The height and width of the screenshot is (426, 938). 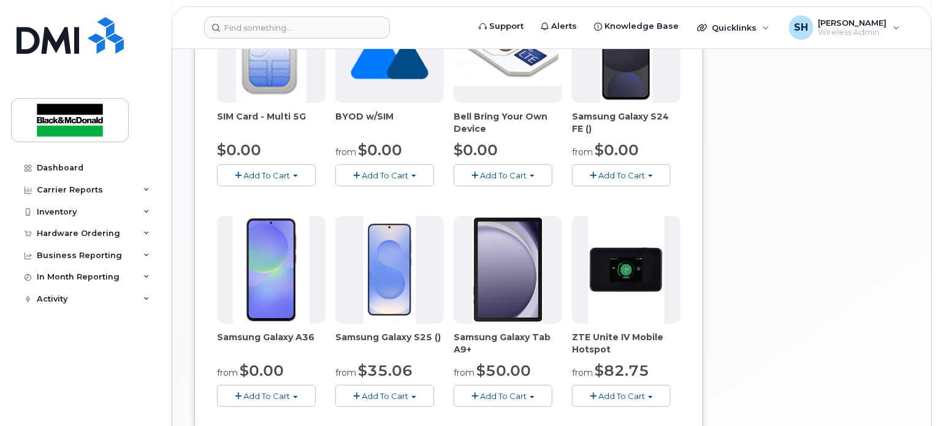 What do you see at coordinates (626, 123) in the screenshot?
I see `div: Samsung Galaxy S24 FE ()` at bounding box center [626, 123].